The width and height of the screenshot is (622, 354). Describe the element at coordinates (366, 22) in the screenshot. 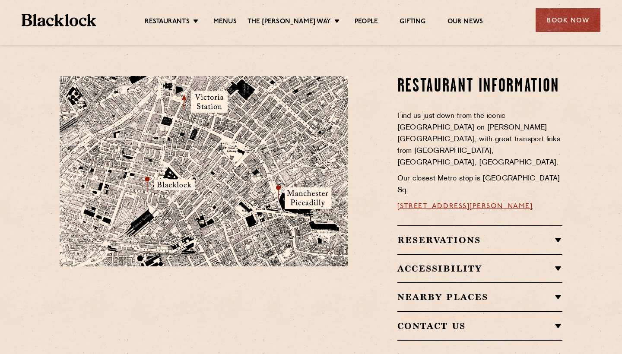

I see `a: People` at that location.